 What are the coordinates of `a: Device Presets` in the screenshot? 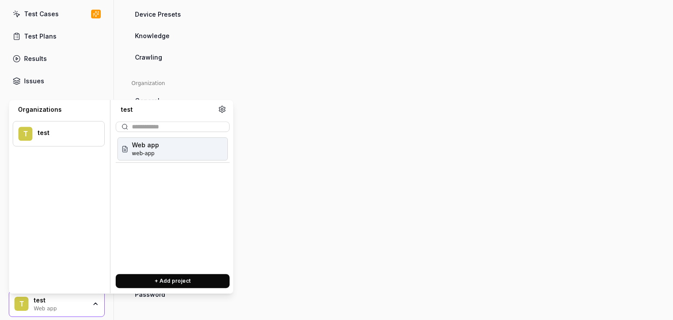 It's located at (174, 14).